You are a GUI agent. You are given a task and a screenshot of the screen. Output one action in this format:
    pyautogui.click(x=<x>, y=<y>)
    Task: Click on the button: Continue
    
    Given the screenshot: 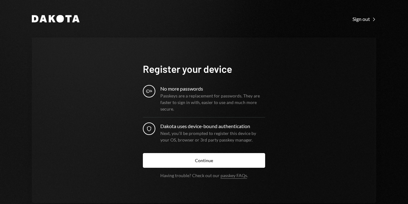 What is the action you would take?
    pyautogui.click(x=204, y=160)
    